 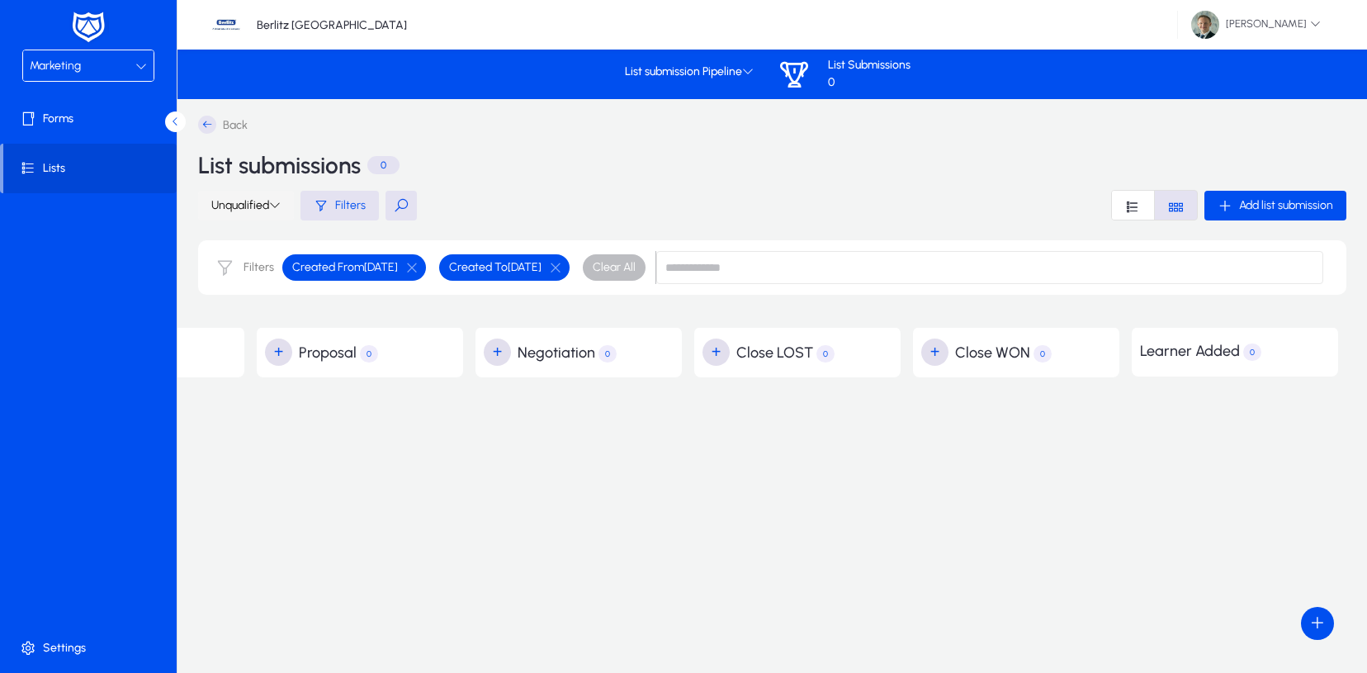 I want to click on h3: List submissions, so click(x=279, y=165).